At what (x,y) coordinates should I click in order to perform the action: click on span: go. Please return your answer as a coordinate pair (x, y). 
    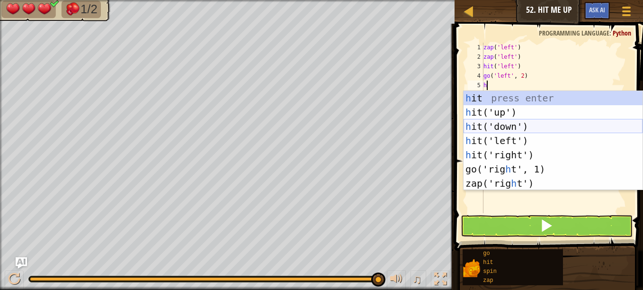
    Looking at the image, I should click on (486, 253).